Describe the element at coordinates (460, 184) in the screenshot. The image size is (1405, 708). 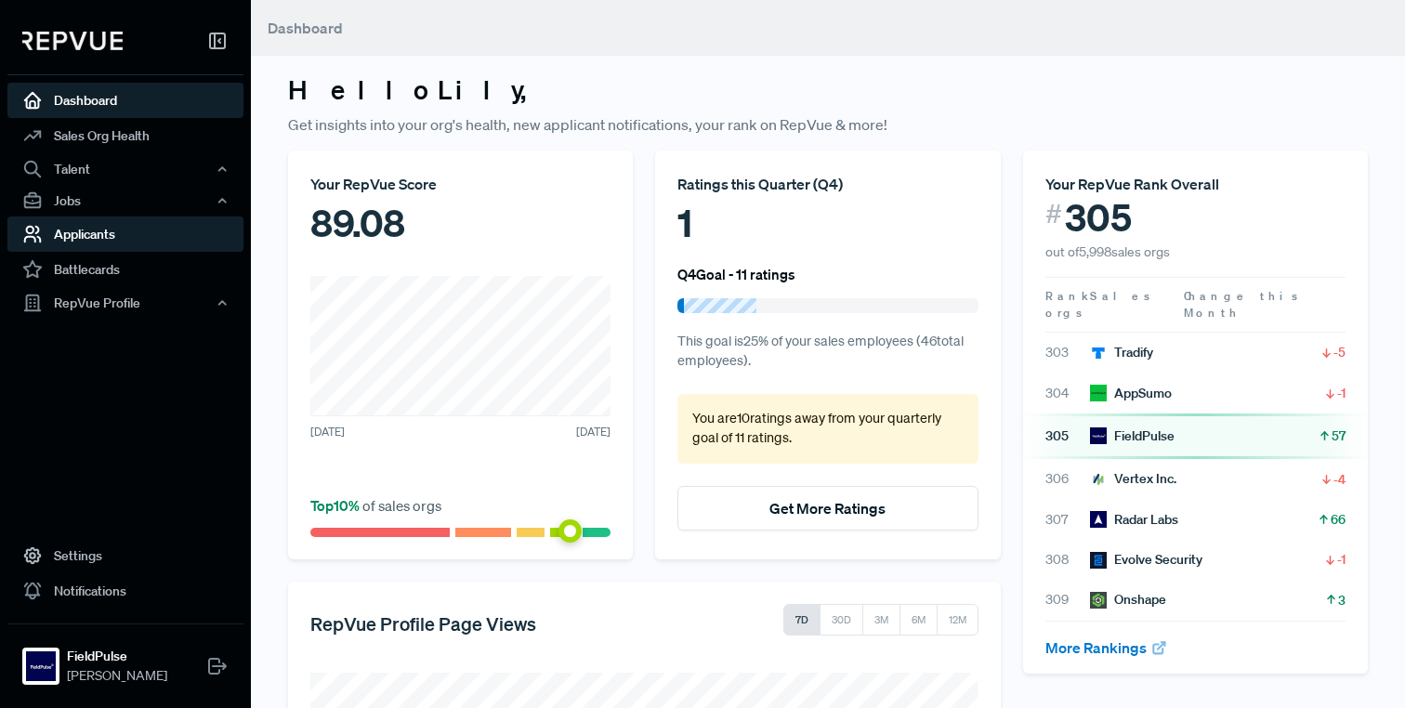
I see `div: Your RepVue Score` at that location.